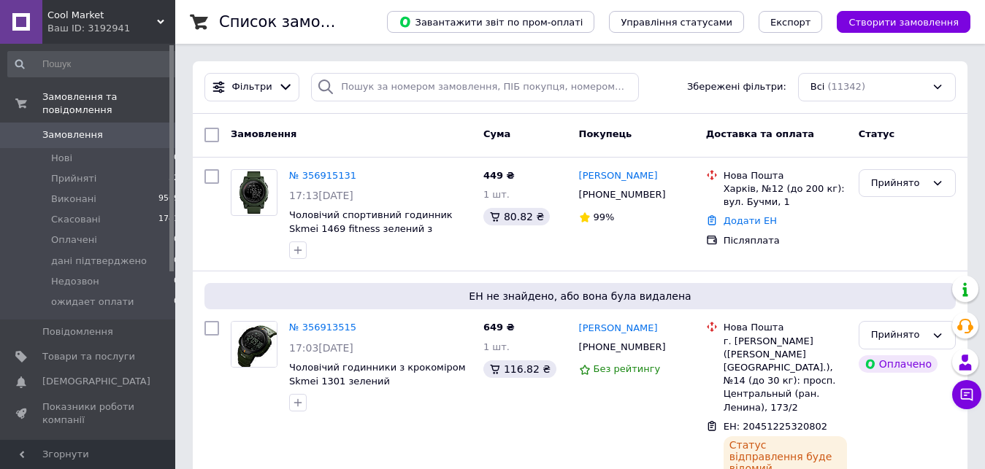  I want to click on span: Чоловічий спортивний годинник Skmei 1469 fitness зелений з чорним із крокоміркою, so click(371, 229).